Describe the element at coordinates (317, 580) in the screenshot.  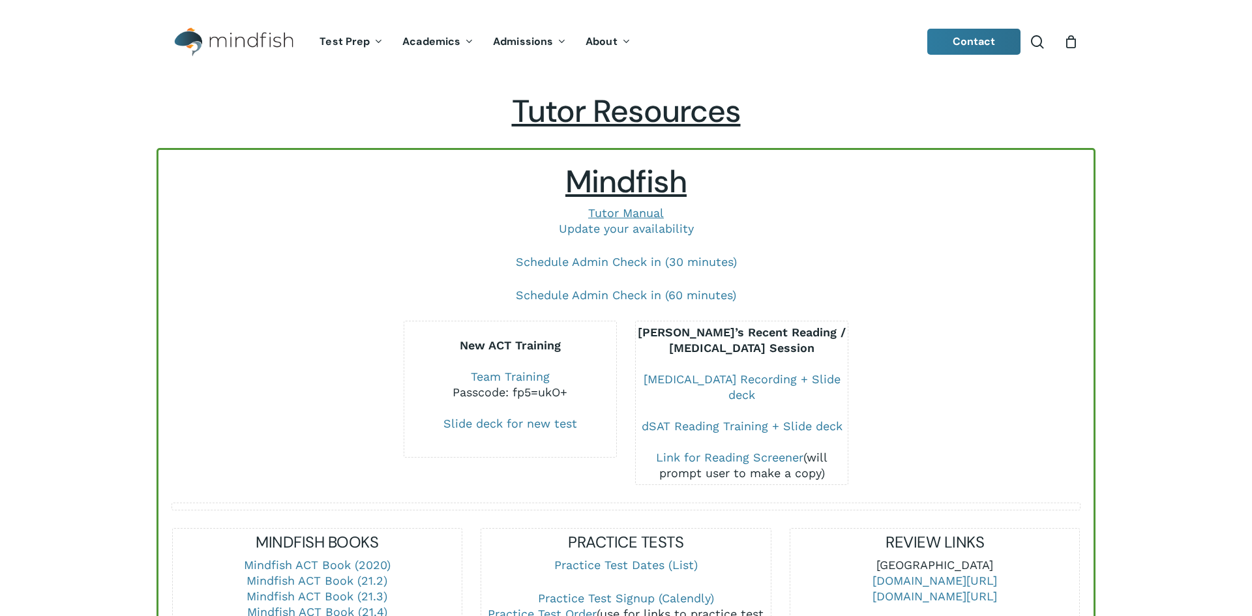
I see `a: Mindfish ACT Book (21.2)` at that location.